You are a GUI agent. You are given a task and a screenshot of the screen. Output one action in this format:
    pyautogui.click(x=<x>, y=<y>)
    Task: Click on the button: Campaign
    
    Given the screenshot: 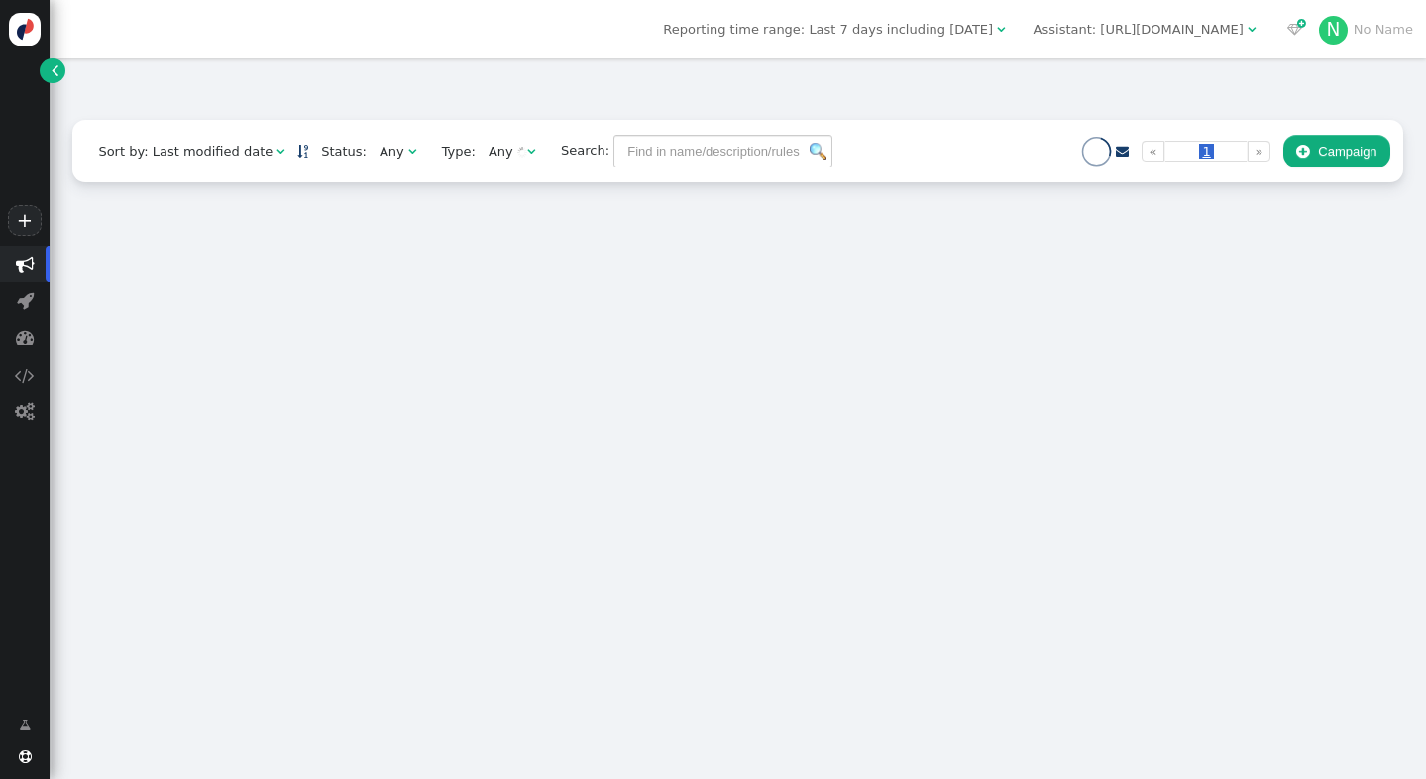 What is the action you would take?
    pyautogui.click(x=1337, y=152)
    